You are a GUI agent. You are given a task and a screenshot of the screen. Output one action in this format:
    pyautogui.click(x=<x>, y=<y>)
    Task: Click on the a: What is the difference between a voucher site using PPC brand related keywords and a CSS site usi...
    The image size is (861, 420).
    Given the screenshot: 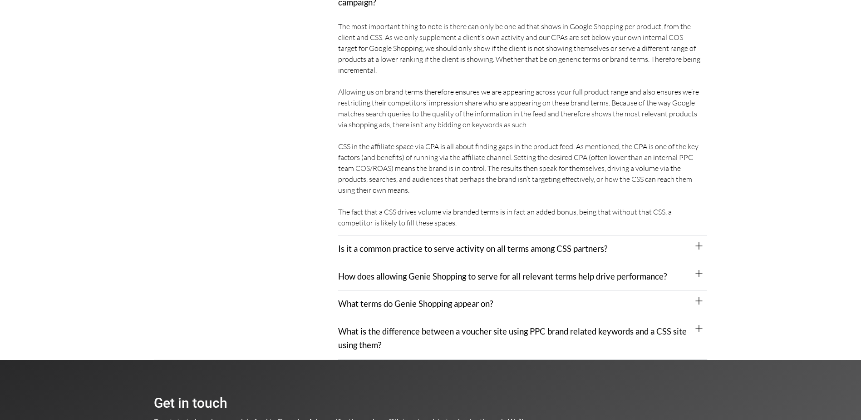 What is the action you would take?
    pyautogui.click(x=513, y=338)
    